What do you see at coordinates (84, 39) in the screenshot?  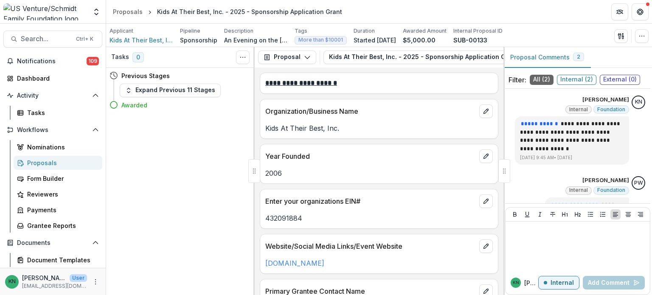 I see `div: Ctrl + K` at bounding box center [84, 39].